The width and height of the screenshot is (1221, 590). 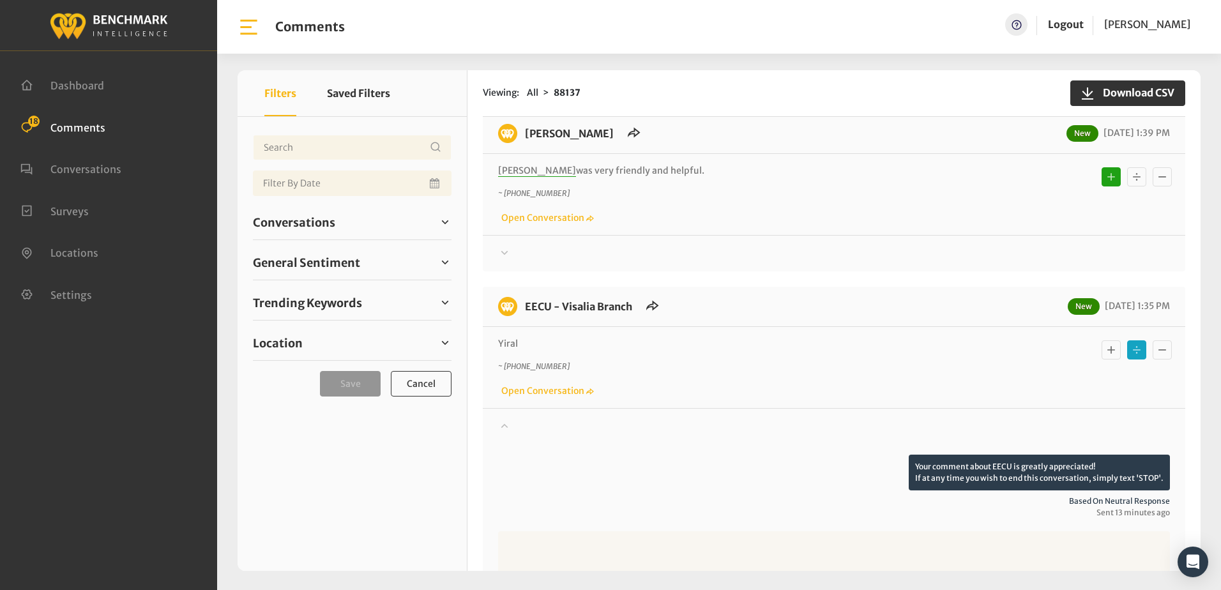 I want to click on input: Date range input field, so click(x=352, y=183).